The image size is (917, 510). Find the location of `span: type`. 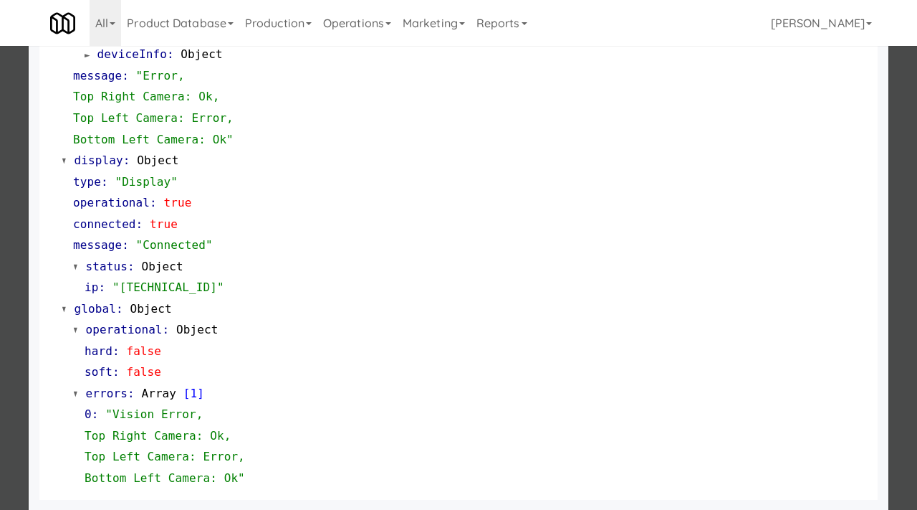

span: type is located at coordinates (87, 181).